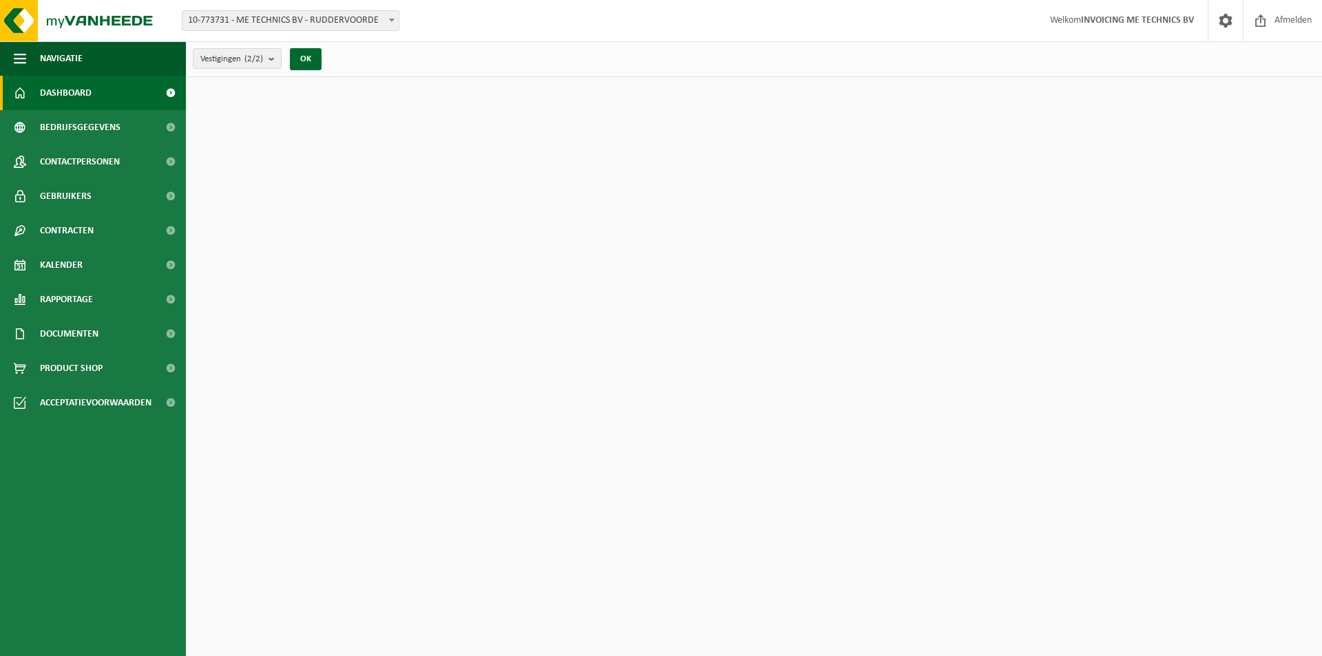  What do you see at coordinates (61, 265) in the screenshot?
I see `span: Kalender` at bounding box center [61, 265].